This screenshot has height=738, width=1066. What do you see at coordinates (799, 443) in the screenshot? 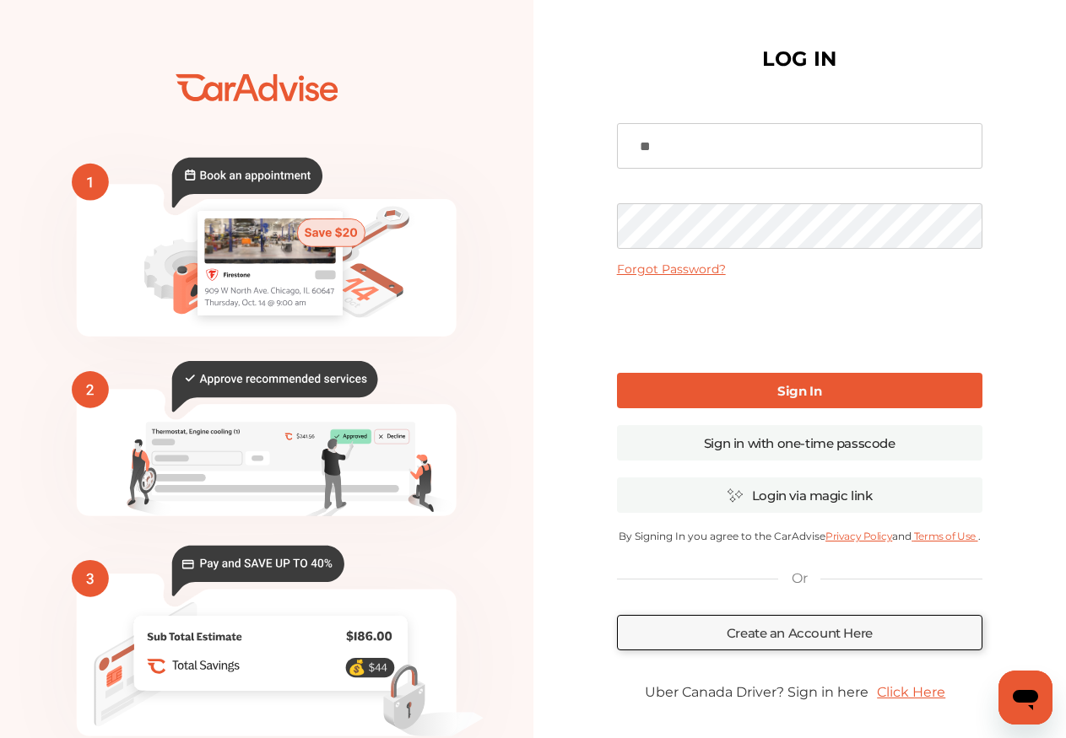
I see `a: Sign in with one-time passcode` at bounding box center [799, 443].